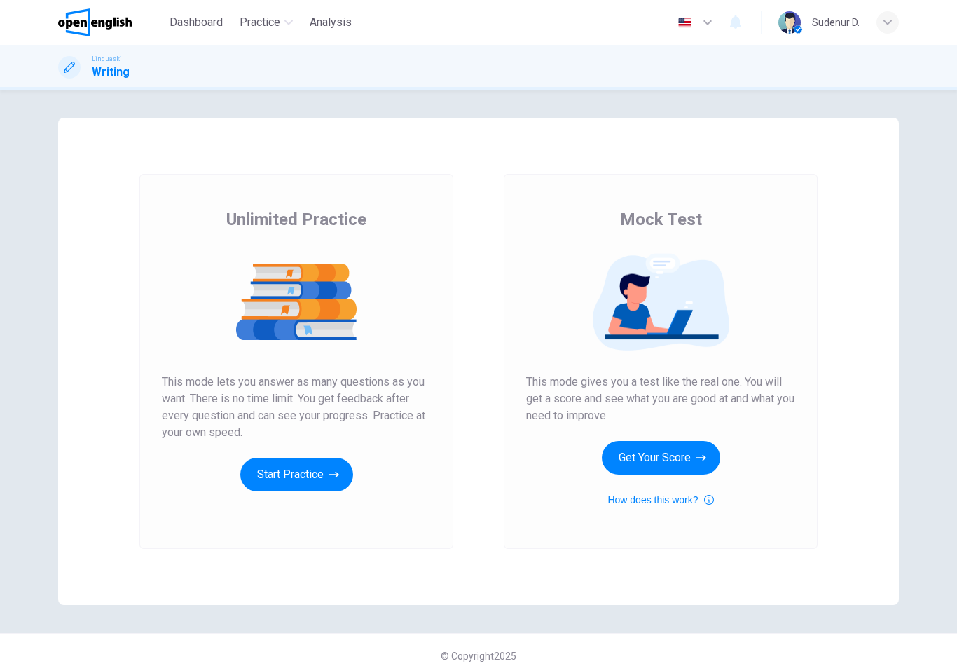 Image resolution: width=957 pixels, height=666 pixels. Describe the element at coordinates (660, 500) in the screenshot. I see `button: How does this work?` at that location.